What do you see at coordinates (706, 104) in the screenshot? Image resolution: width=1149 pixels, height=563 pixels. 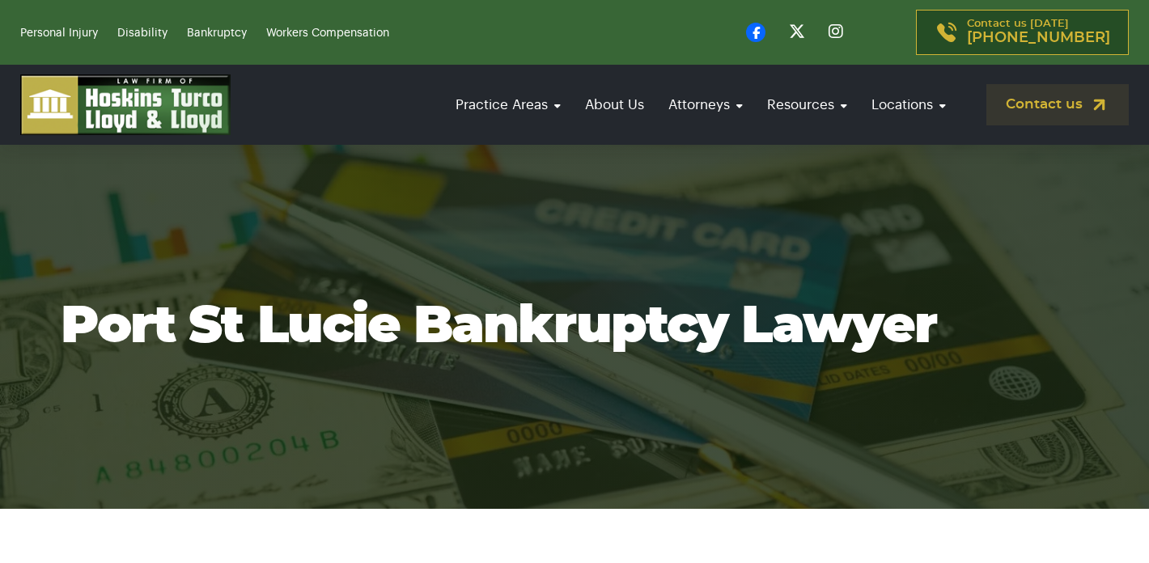 I see `a: Attorneys` at bounding box center [706, 104].